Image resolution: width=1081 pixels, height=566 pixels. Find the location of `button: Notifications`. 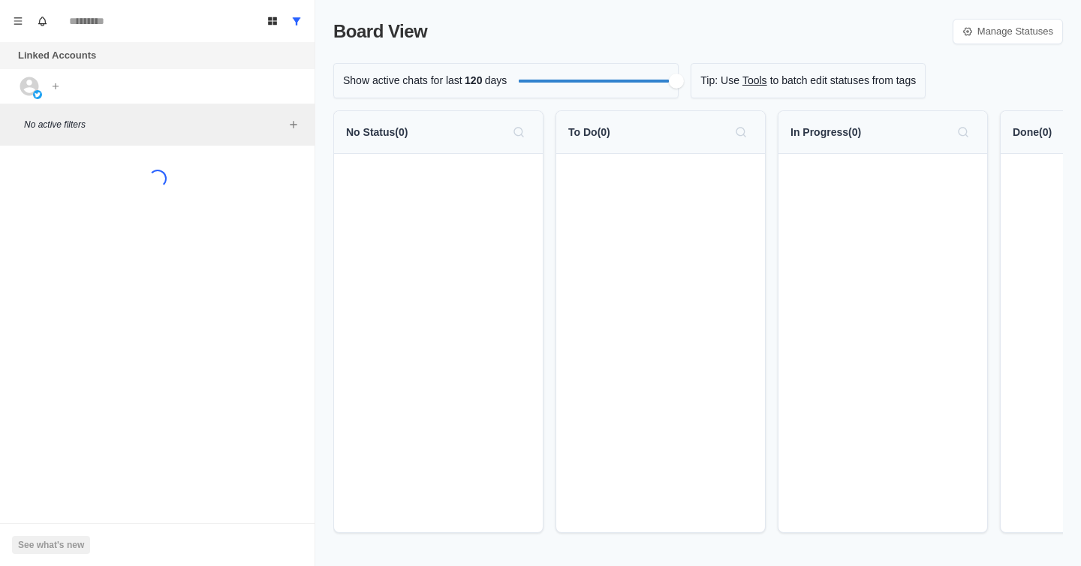

button: Notifications is located at coordinates (42, 21).